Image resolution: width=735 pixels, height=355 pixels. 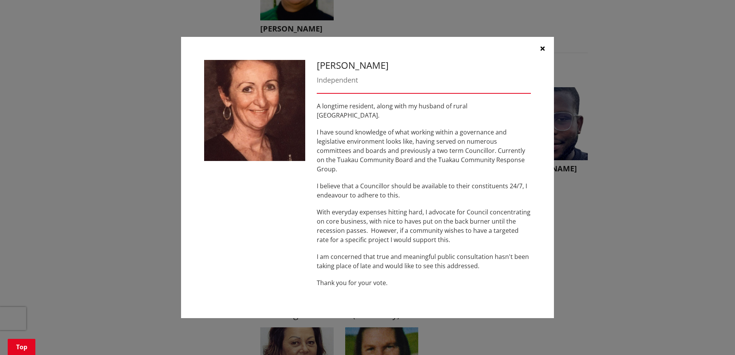 What do you see at coordinates (424, 151) in the screenshot?
I see `p: I have sound knowledge of what working within a governance and legislative environment looks like...` at bounding box center [424, 151].